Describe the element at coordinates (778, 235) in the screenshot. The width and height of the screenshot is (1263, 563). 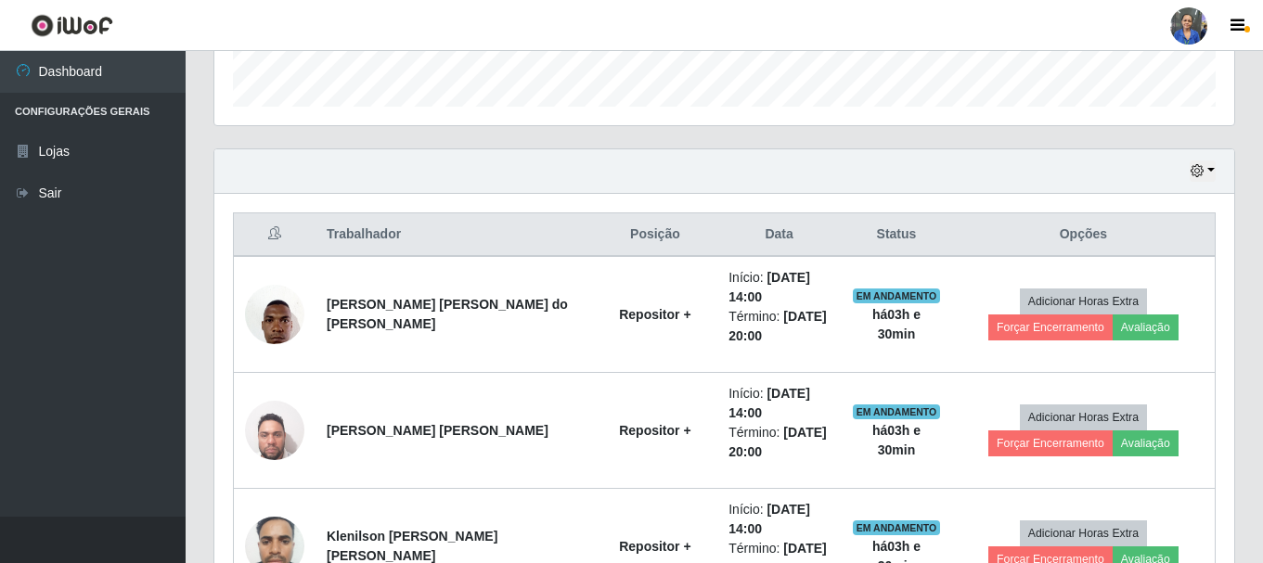
I see `th: Data` at that location.